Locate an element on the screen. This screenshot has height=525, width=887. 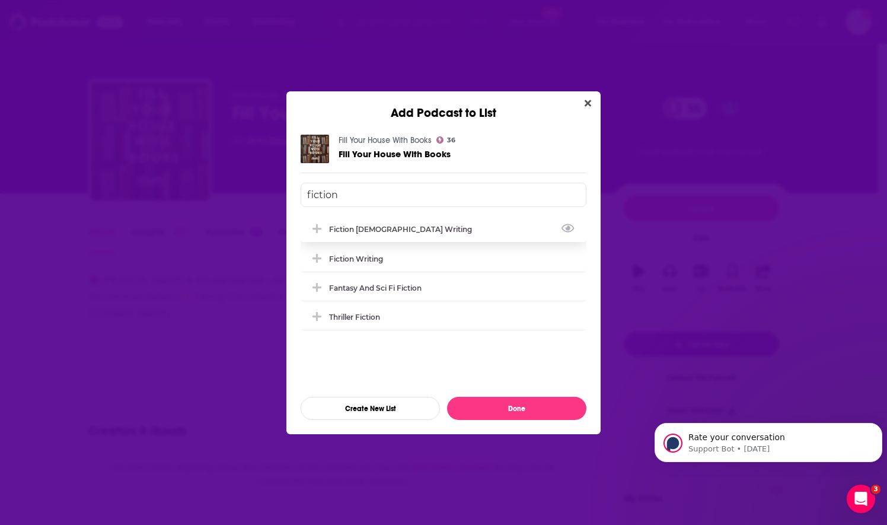
button: Done is located at coordinates (516, 408).